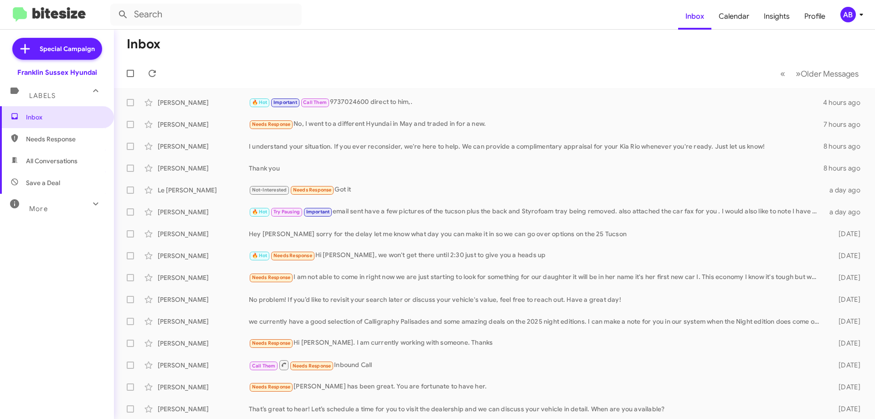 The image size is (875, 419). Describe the element at coordinates (287, 211) in the screenshot. I see `span: Try Pausing` at that location.